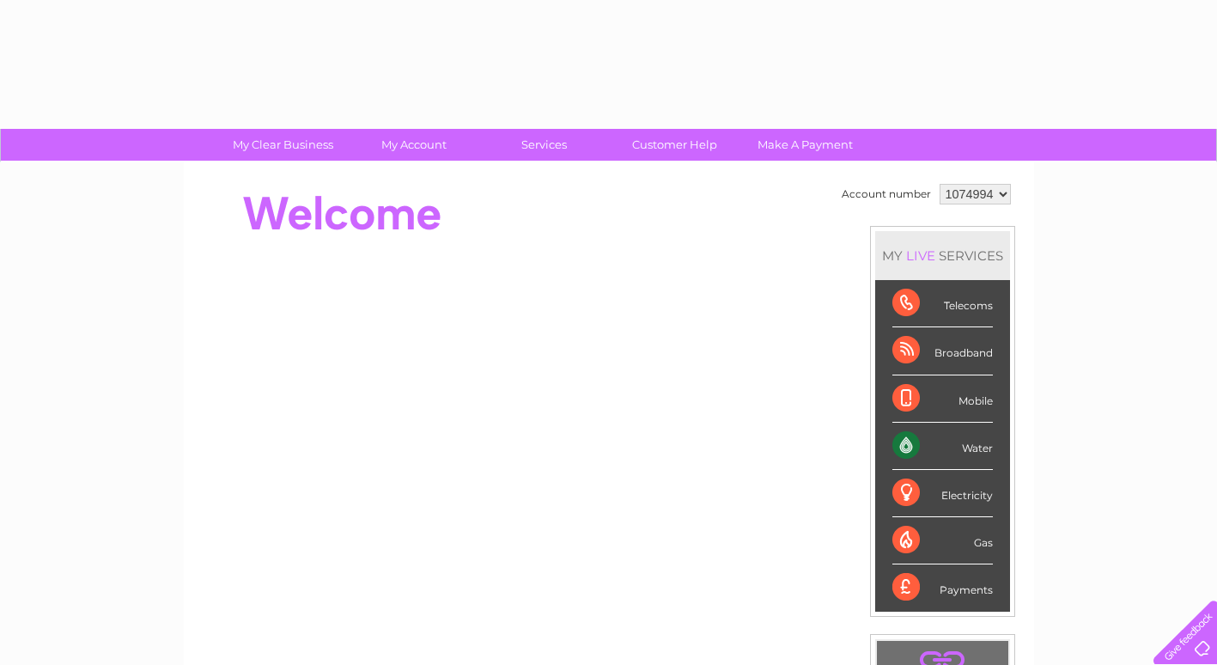 The width and height of the screenshot is (1217, 665). Describe the element at coordinates (942, 255) in the screenshot. I see `div: MY SERVICES` at that location.